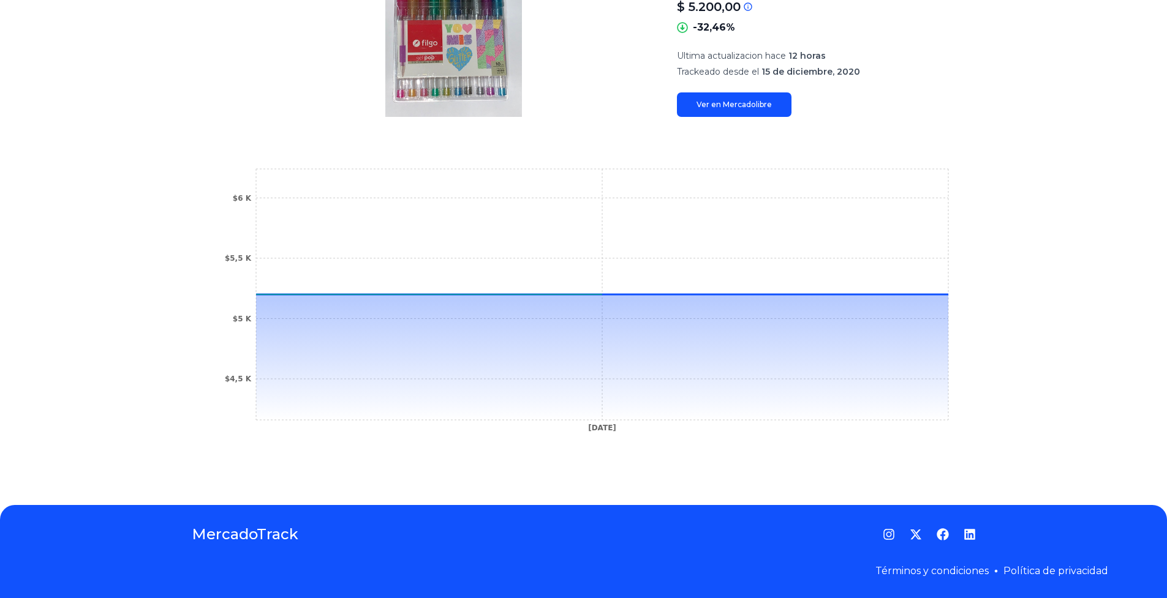 The width and height of the screenshot is (1167, 598). I want to click on tspan: $6 K, so click(241, 198).